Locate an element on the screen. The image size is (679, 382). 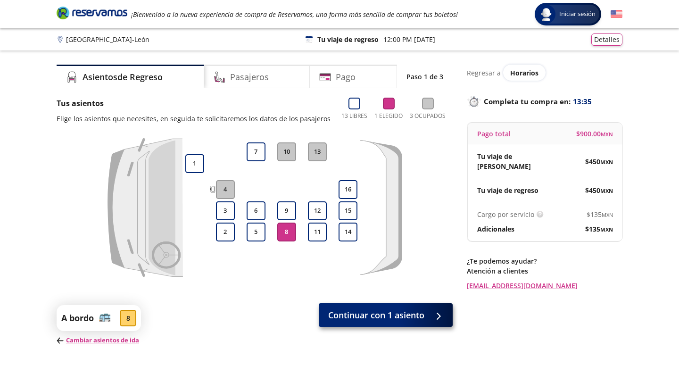
i: Brand Logo is located at coordinates (92, 13).